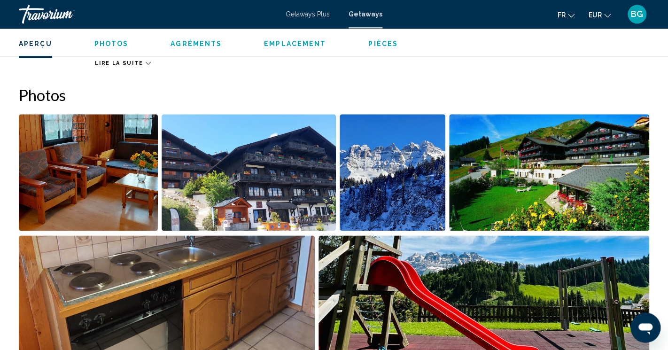  Describe the element at coordinates (566, 15) in the screenshot. I see `button: Change language` at that location.